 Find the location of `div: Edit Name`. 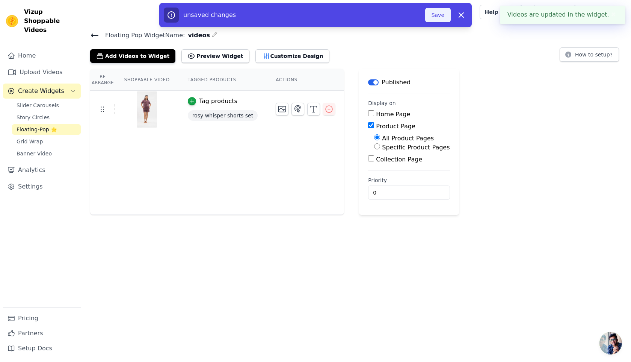

div: Edit Name is located at coordinates (215, 35).